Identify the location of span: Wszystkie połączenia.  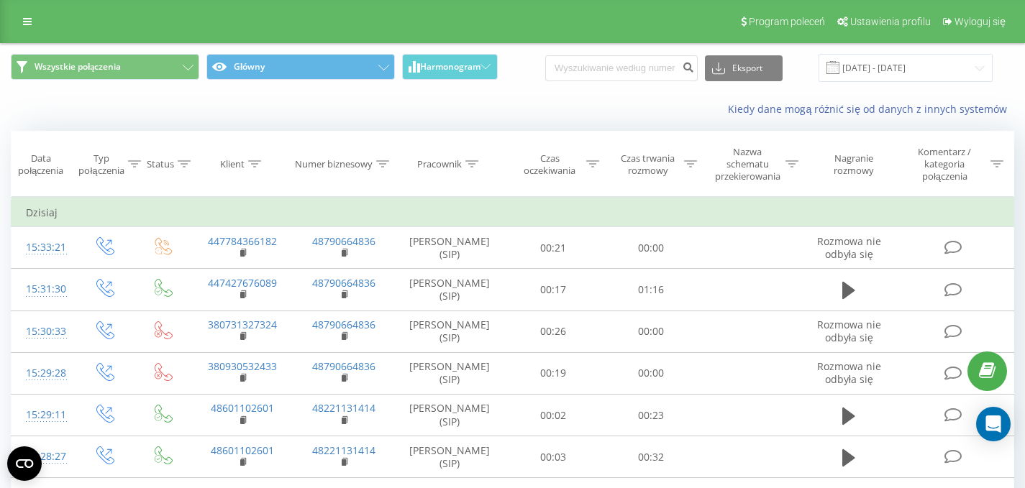
(78, 67).